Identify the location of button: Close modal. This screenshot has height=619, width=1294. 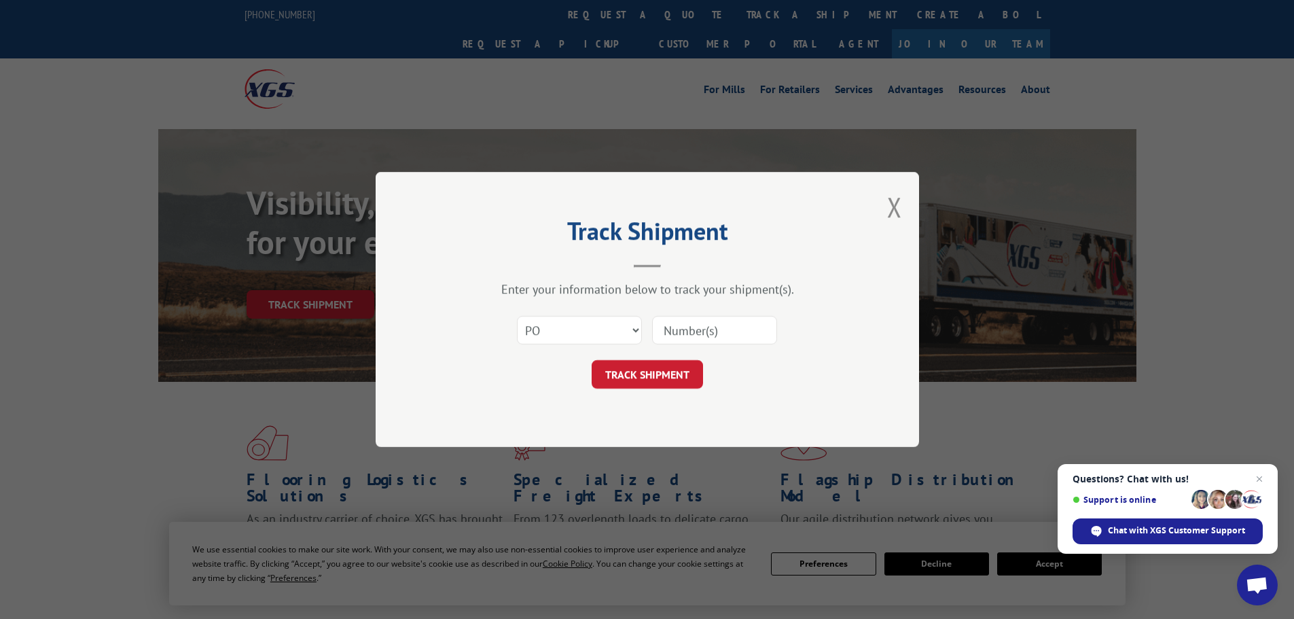
(895, 206).